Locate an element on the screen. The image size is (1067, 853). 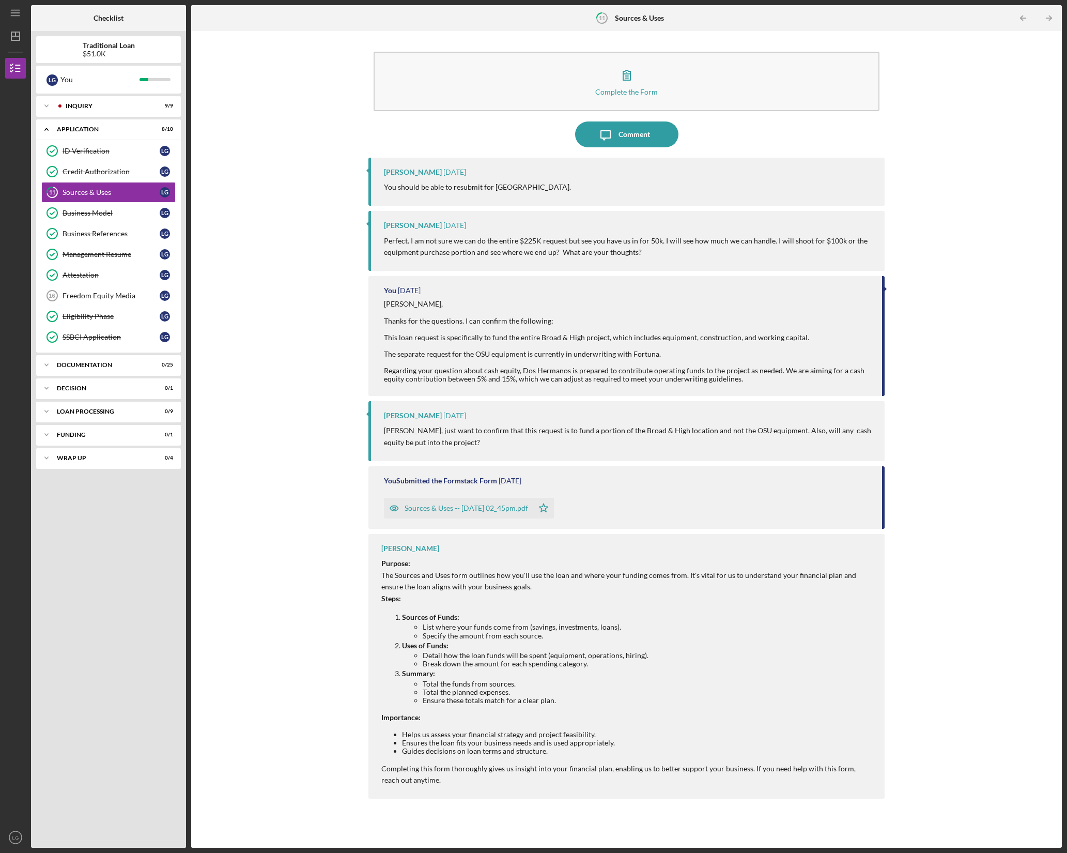
strong: Importance: is located at coordinates (401, 717).